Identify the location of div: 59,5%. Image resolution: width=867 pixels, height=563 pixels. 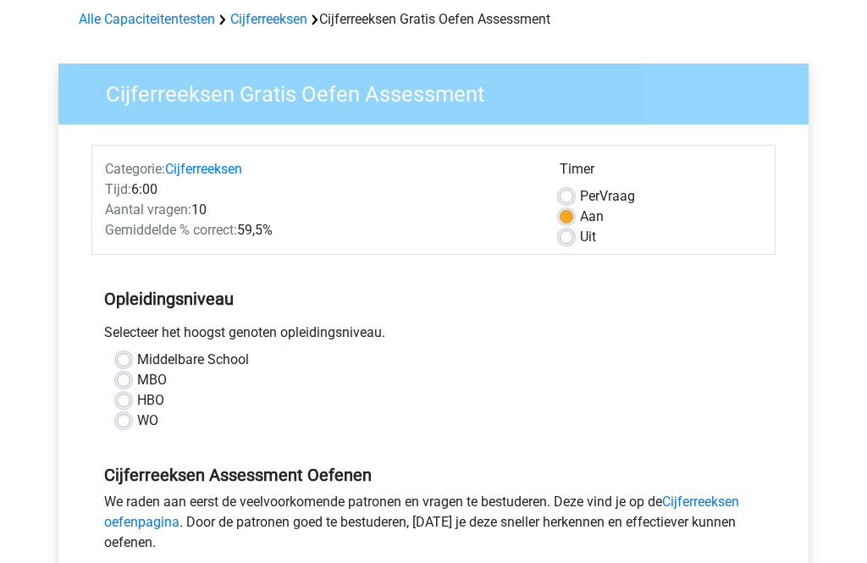
(319, 231).